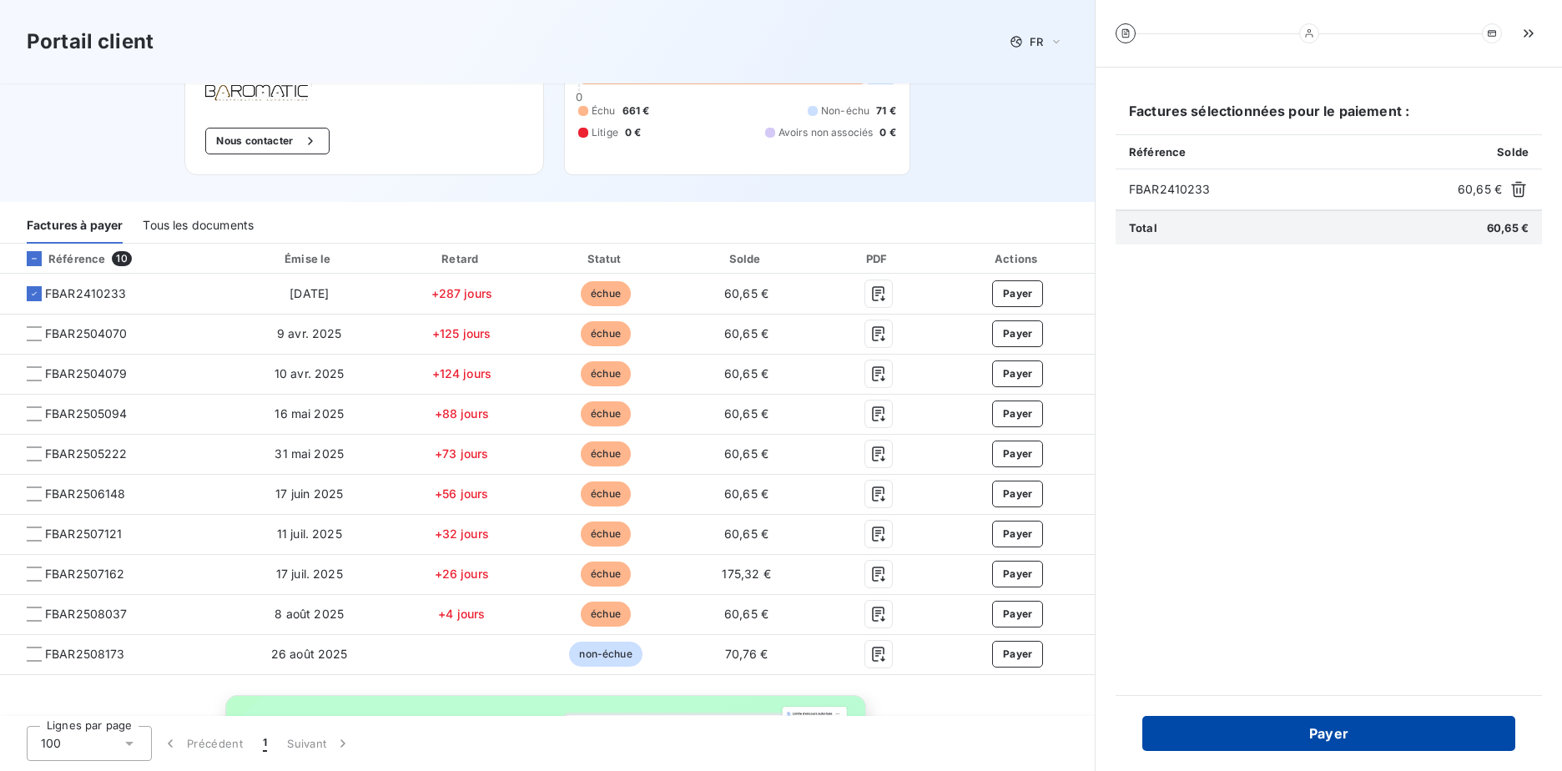 Image resolution: width=1562 pixels, height=771 pixels. What do you see at coordinates (606, 259) in the screenshot?
I see `div: Statut` at bounding box center [606, 259].